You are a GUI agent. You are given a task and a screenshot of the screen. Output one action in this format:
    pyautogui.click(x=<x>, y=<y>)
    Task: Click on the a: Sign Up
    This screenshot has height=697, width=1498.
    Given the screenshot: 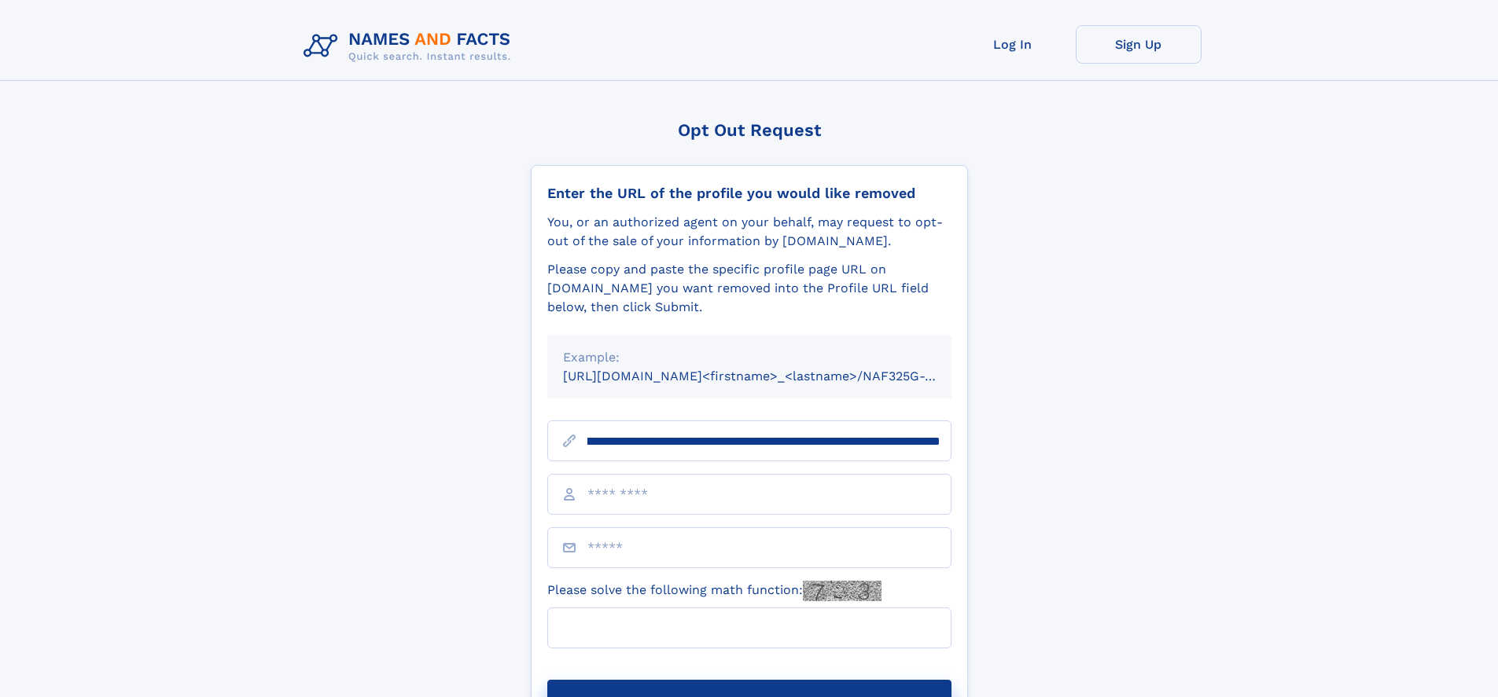 What is the action you would take?
    pyautogui.click(x=1139, y=44)
    